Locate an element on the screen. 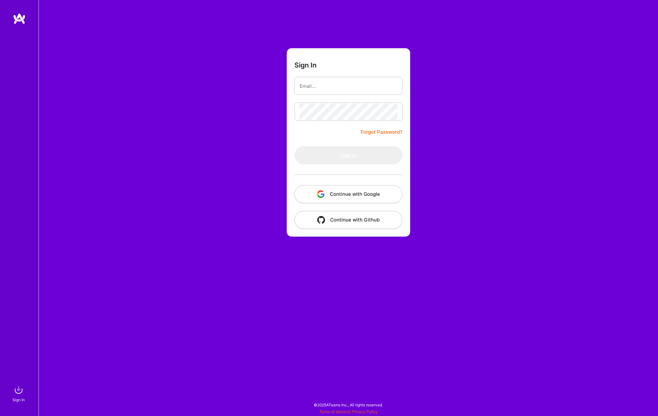 The height and width of the screenshot is (416, 658). div: © 2025 ATeams Inc., All rights reserved. is located at coordinates (348, 405).